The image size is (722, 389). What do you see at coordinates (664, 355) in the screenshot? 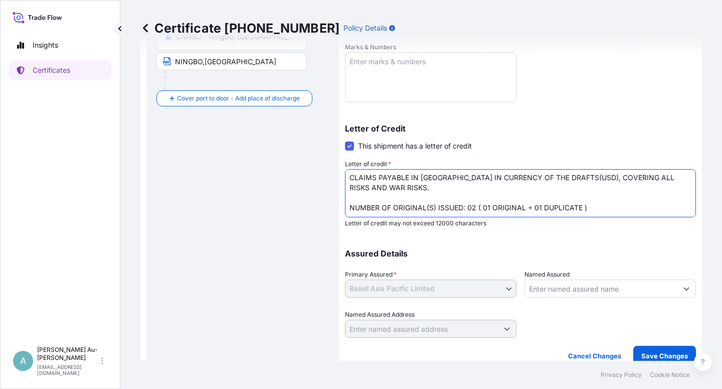
I see `button: Save Changes` at bounding box center [664, 355].